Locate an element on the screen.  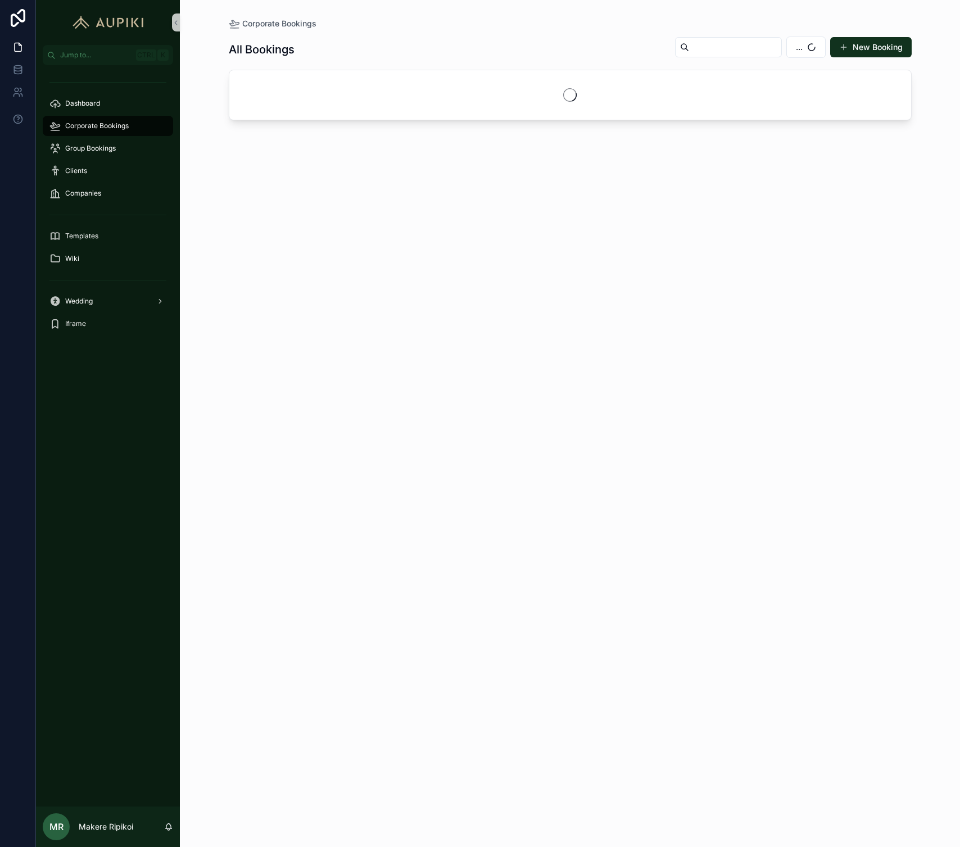
a: Wedding is located at coordinates (108, 301).